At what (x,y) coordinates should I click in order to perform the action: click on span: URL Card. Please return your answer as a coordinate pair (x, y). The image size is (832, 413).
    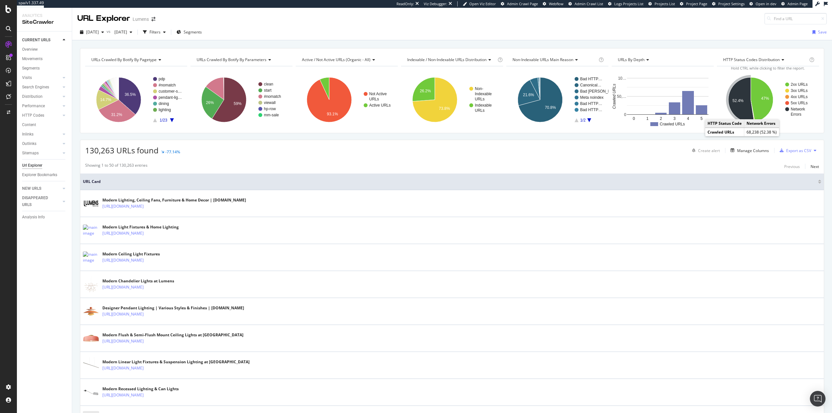
    Looking at the image, I should click on (450, 182).